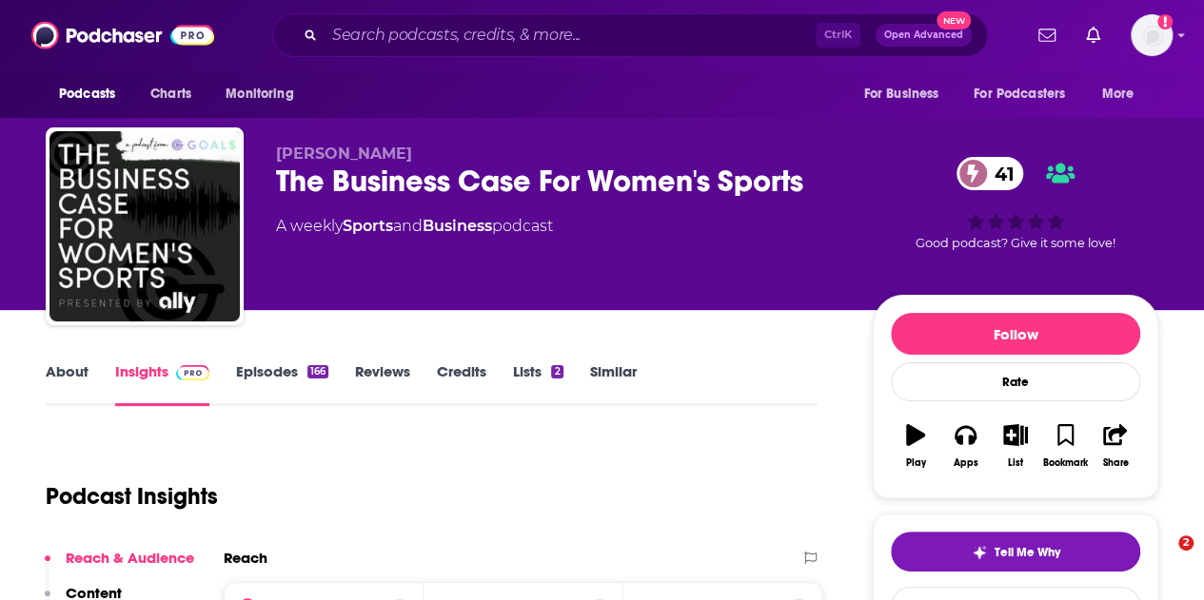 The image size is (1204, 600). Describe the element at coordinates (259, 94) in the screenshot. I see `span: Monitoring` at that location.